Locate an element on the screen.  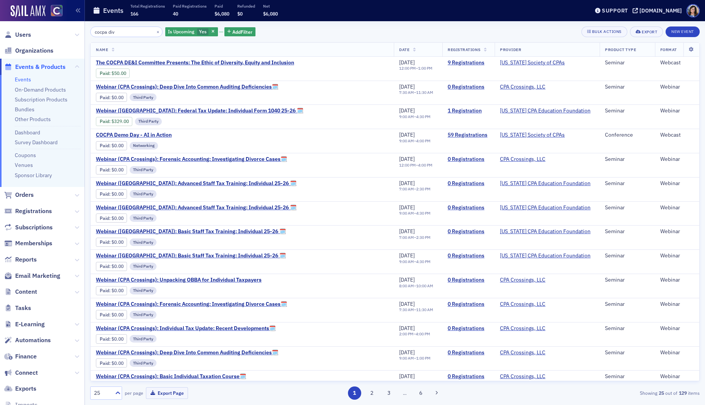
a: Events is located at coordinates (23, 80).